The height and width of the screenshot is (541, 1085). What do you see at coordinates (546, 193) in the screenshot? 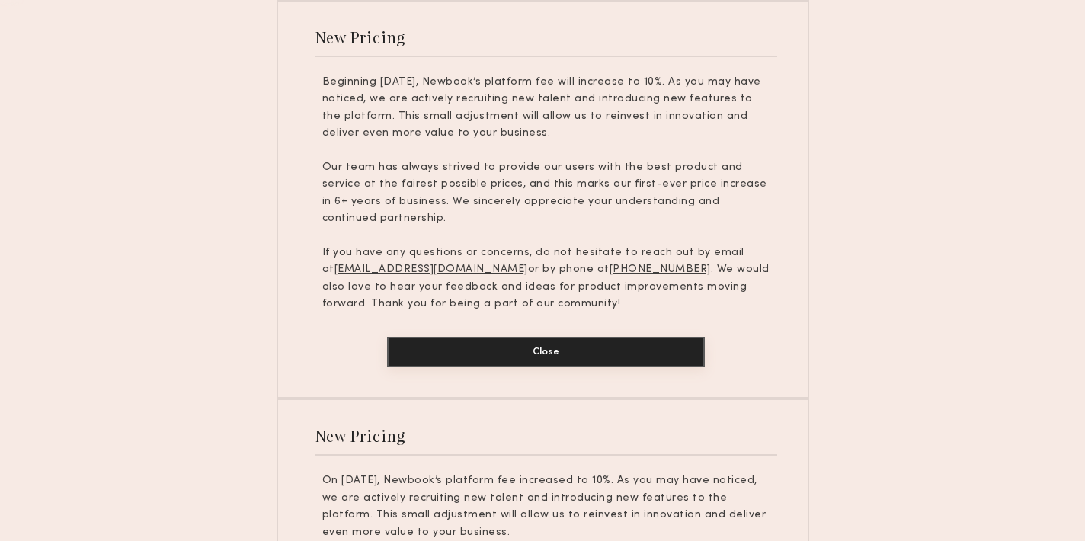
I see `p: Our team has always strived to provide our users with the best product and service at the fairest...` at bounding box center [546, 193].